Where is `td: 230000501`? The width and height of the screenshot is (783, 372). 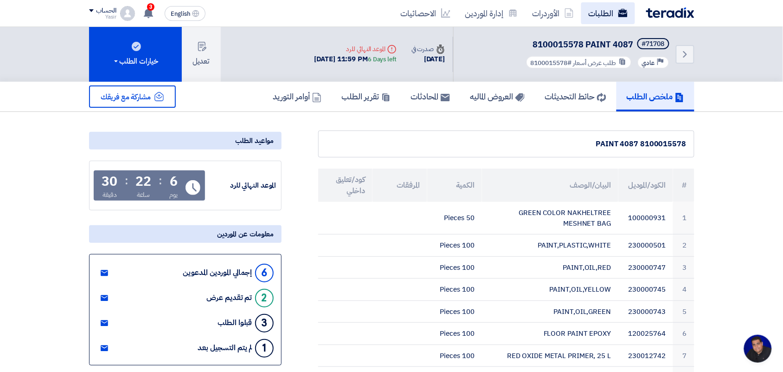
td: 230000501 is located at coordinates (646, 245).